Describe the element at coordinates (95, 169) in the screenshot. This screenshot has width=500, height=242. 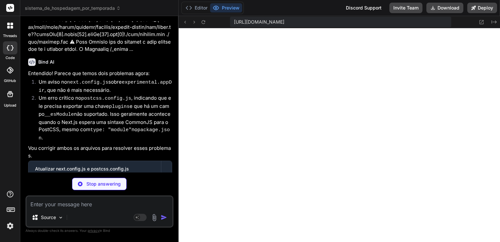
I see `div: Atualizar next.config.js e postcss.config.js` at that location.